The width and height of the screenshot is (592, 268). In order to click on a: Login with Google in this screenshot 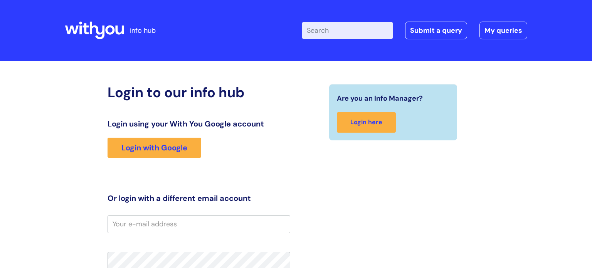, I will do `click(154, 148)`.